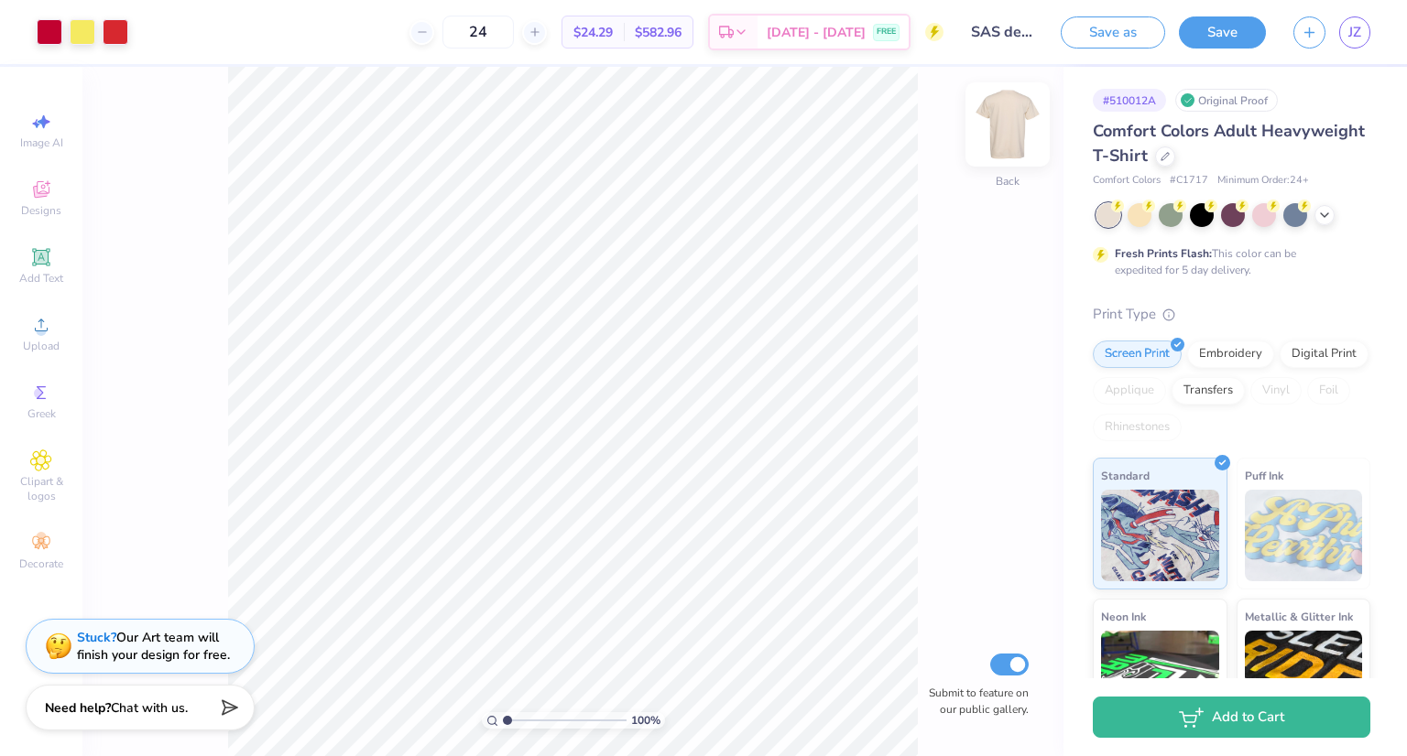 This screenshot has width=1407, height=756. I want to click on span: Metallic & Glitter Ink, so click(1298, 616).